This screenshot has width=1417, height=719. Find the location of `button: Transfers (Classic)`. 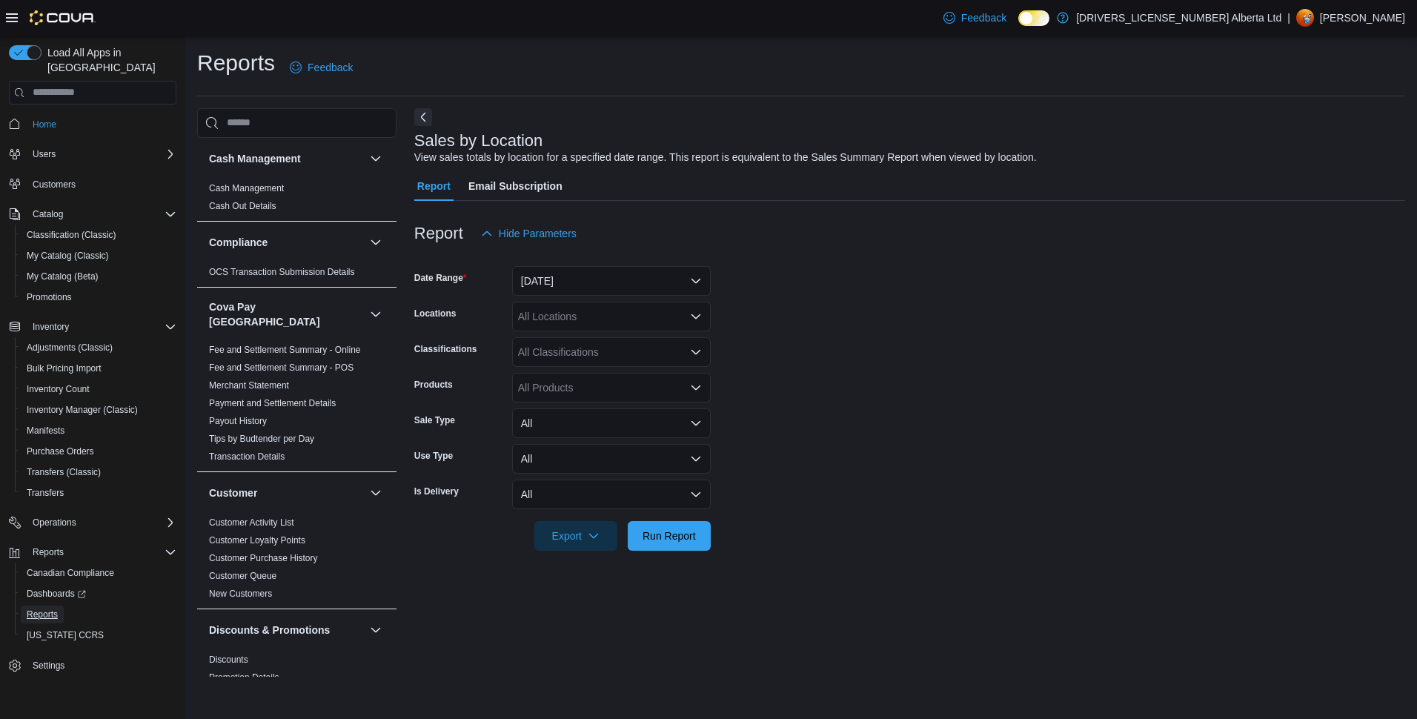

button: Transfers (Classic) is located at coordinates (99, 472).